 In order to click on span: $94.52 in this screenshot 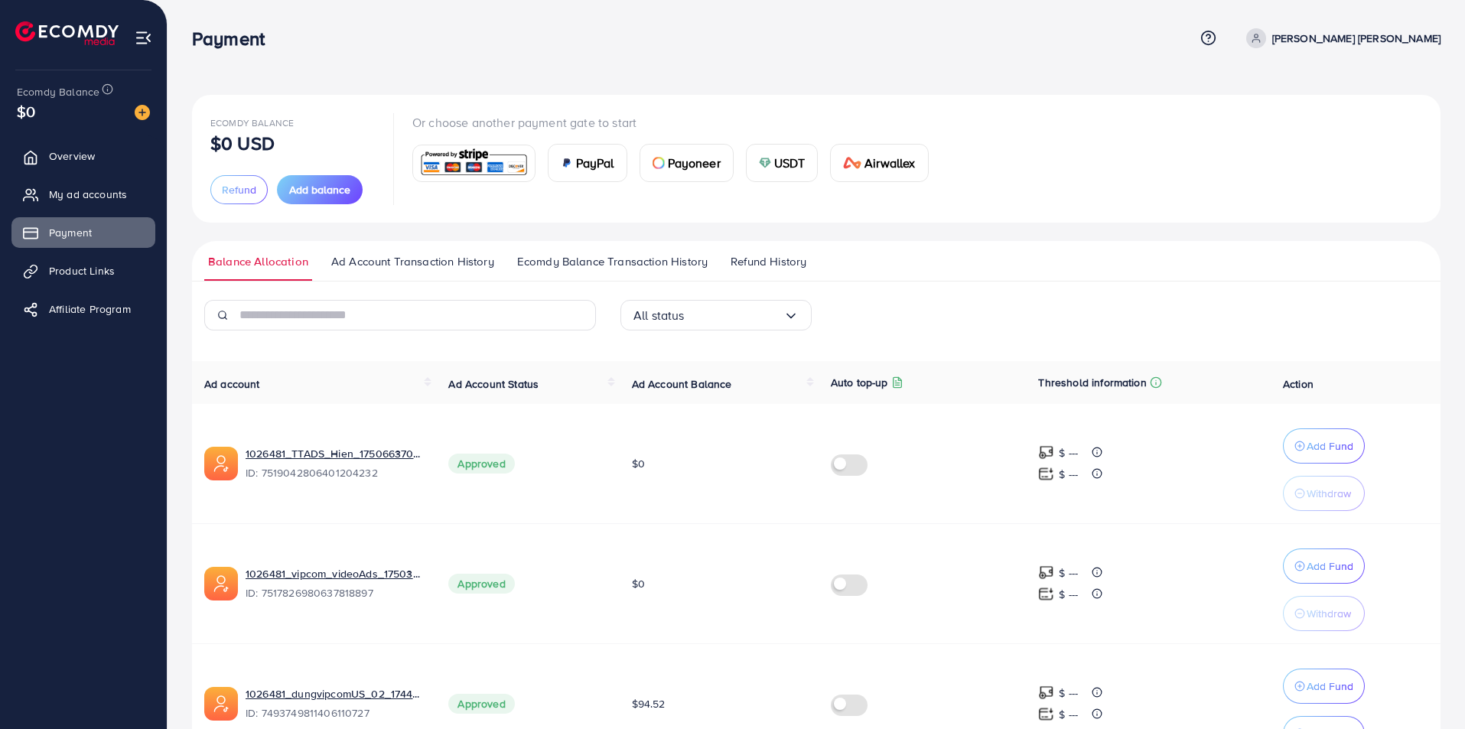, I will do `click(649, 704)`.